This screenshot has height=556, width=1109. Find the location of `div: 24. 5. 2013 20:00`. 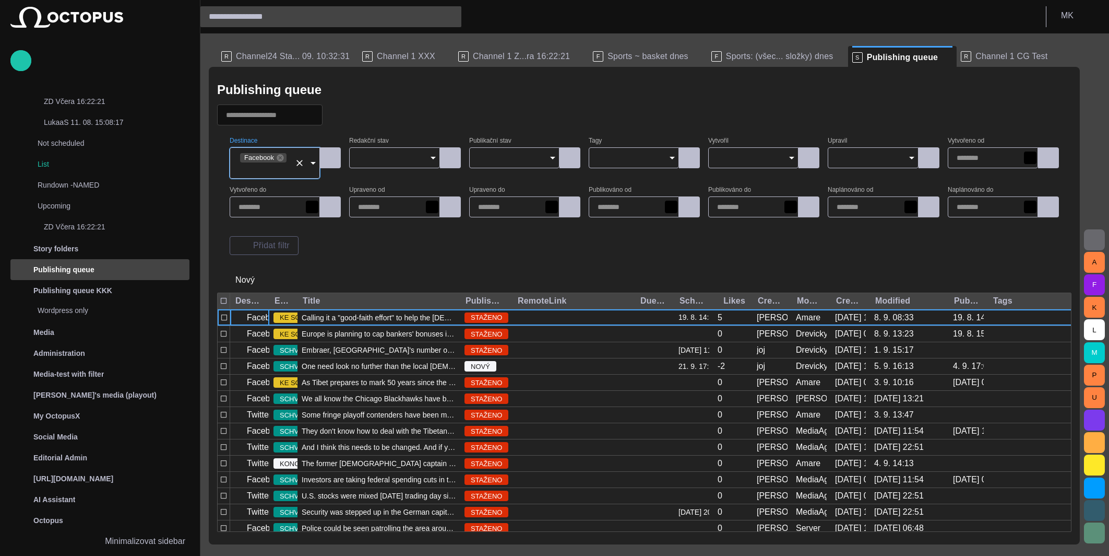

div: 24. 5. 2013 20:00 is located at coordinates (694, 512).